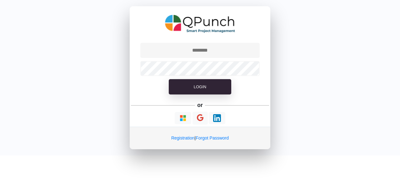  What do you see at coordinates (183, 138) in the screenshot?
I see `a: Registration` at bounding box center [183, 138].